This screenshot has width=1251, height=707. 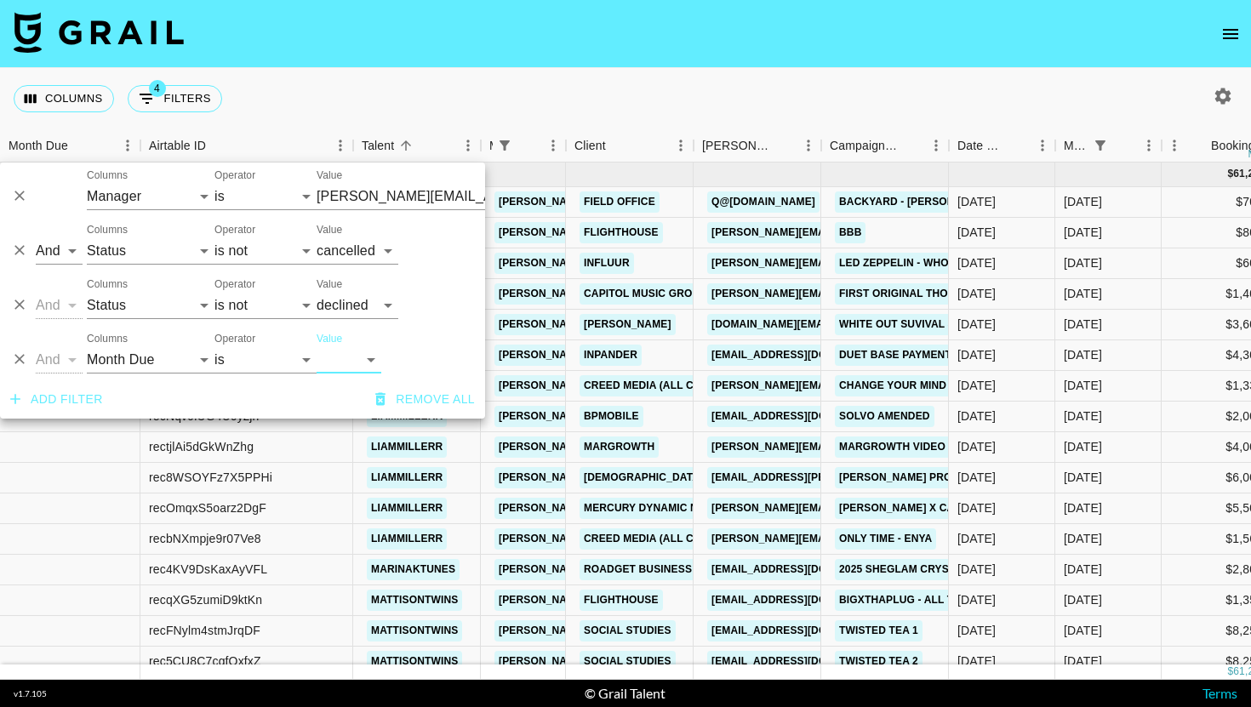 What do you see at coordinates (205, 539) in the screenshot?
I see `div: recbNXmpje9r07Ve8` at bounding box center [205, 539].